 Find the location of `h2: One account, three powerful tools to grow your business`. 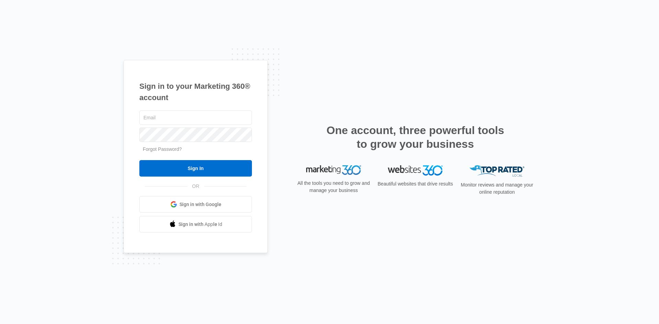

h2: One account, three powerful tools to grow your business is located at coordinates (415, 137).